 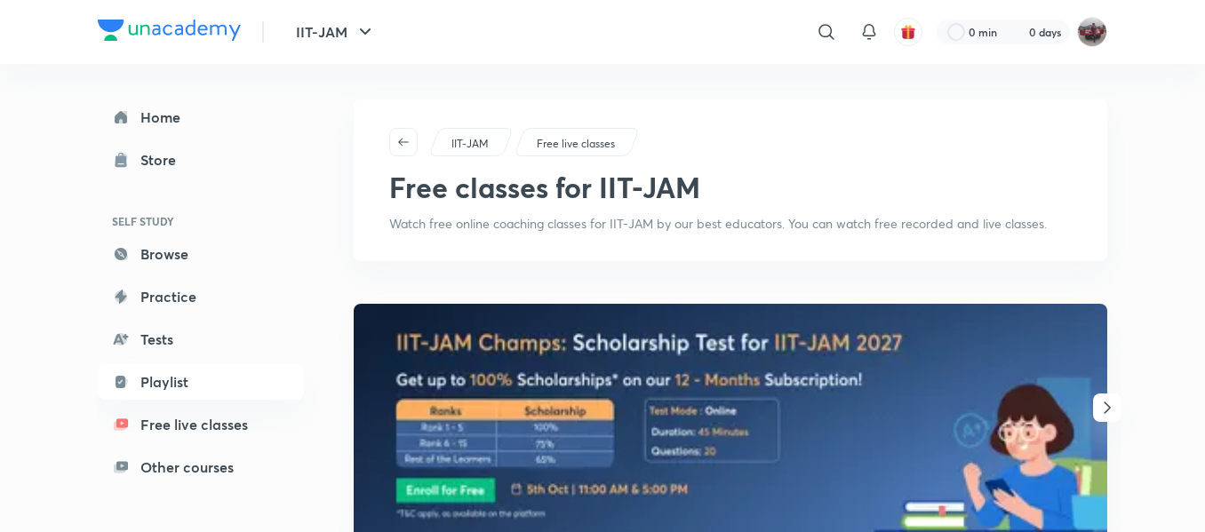 What do you see at coordinates (470, 144) in the screenshot?
I see `a: IIT-JAM` at bounding box center [470, 144].